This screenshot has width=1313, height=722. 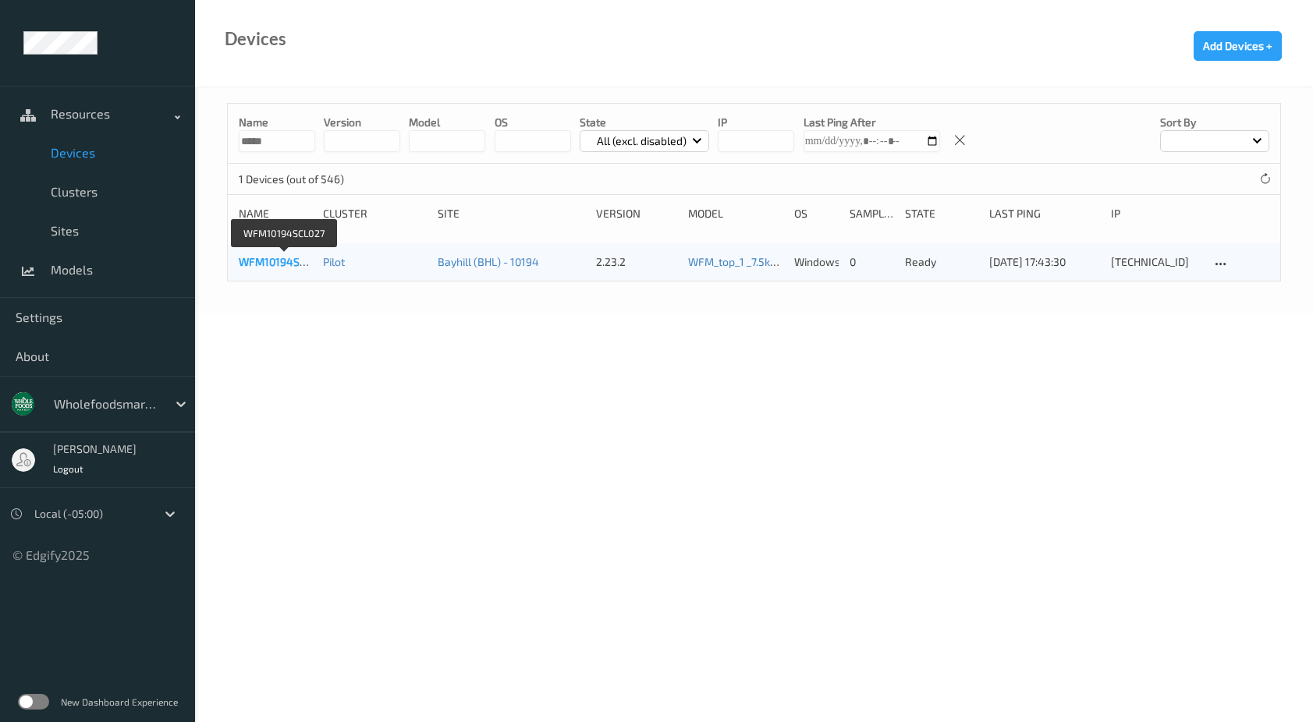 What do you see at coordinates (637, 262) in the screenshot?
I see `div: 2.23.2` at bounding box center [637, 262].